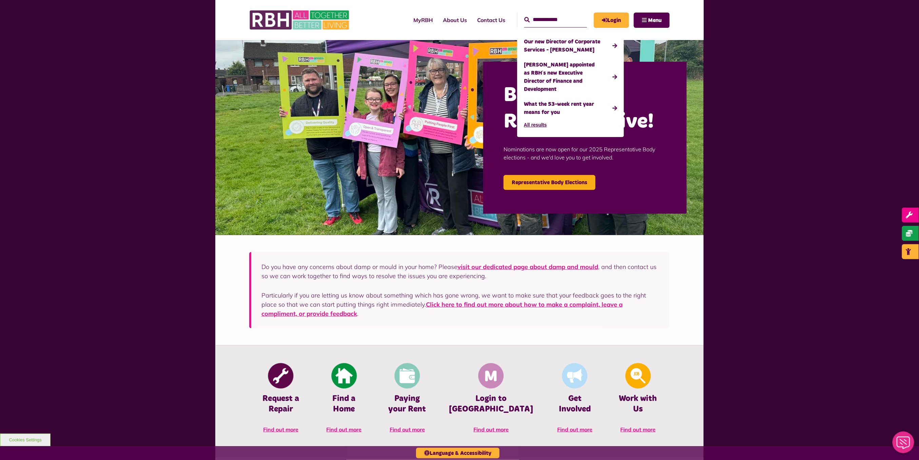  I want to click on h4: Get Involved, so click(575, 404).